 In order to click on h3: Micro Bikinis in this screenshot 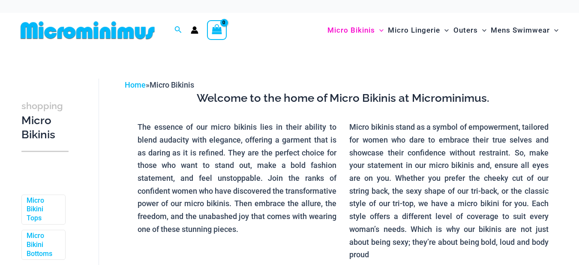, I will do `click(45, 120)`.